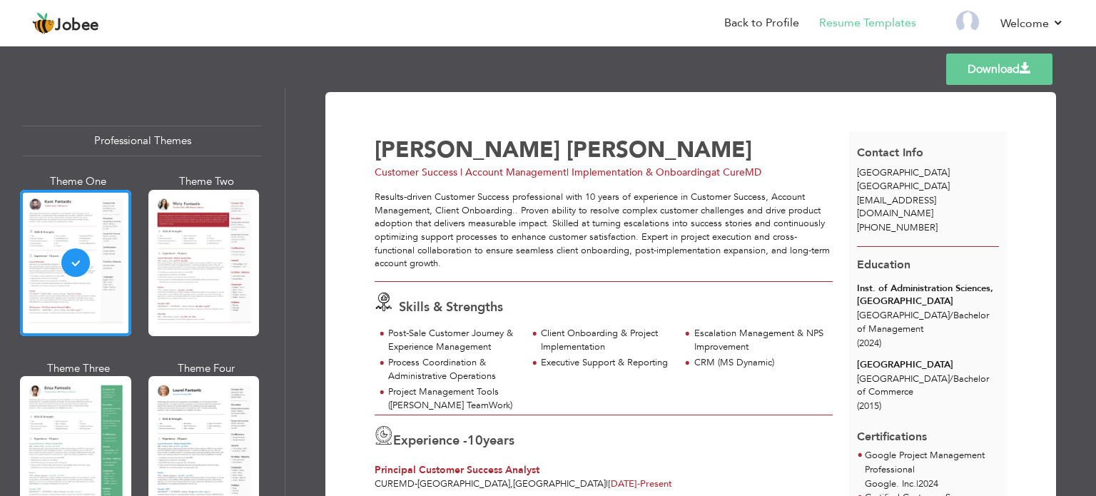 This screenshot has width=1096, height=496. I want to click on div: Theme One, so click(78, 181).